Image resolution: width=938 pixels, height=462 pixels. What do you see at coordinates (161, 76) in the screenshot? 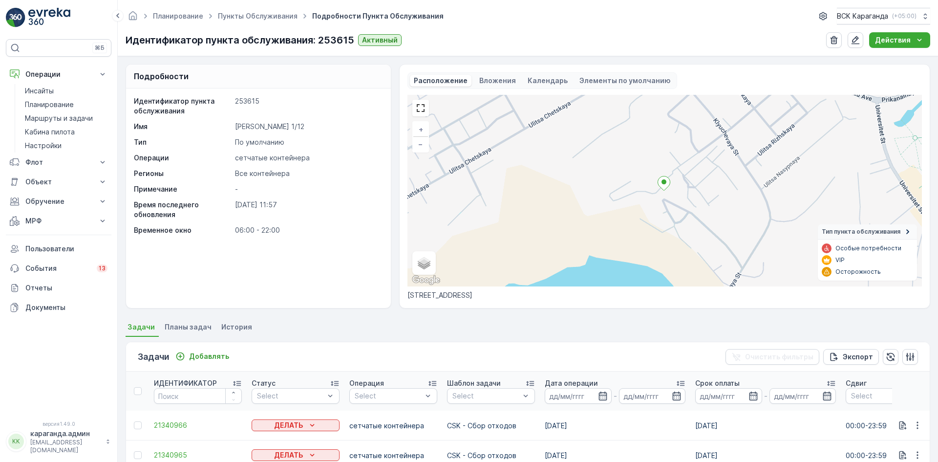
I see `font: Подробности` at bounding box center [161, 76].